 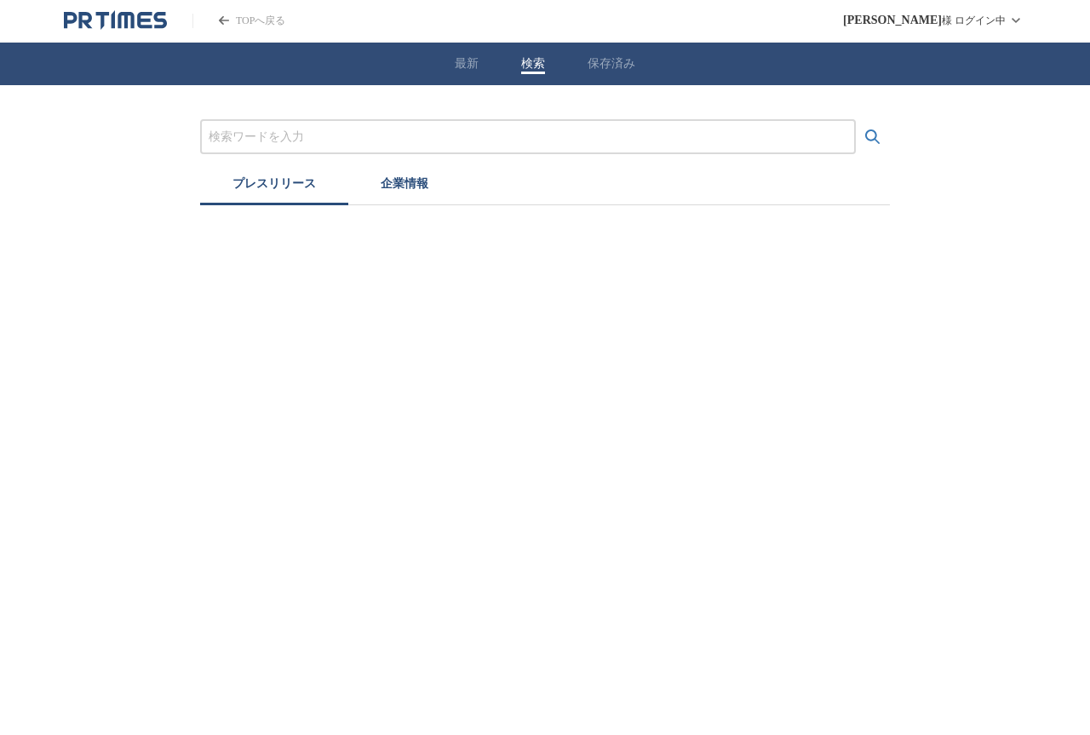 I want to click on button: 検索する, so click(x=873, y=137).